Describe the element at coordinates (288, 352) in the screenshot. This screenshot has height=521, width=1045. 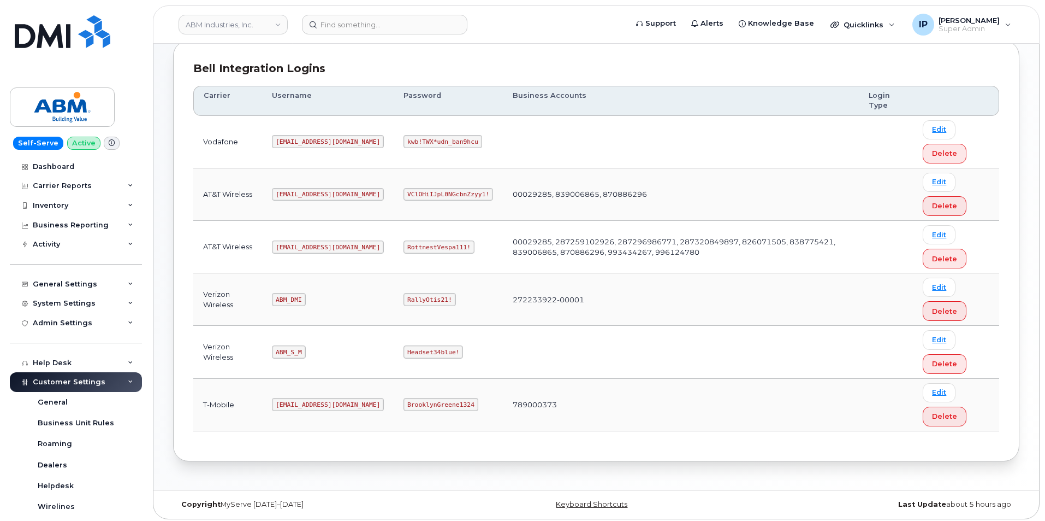
I see `code: ABM_S_M` at that location.